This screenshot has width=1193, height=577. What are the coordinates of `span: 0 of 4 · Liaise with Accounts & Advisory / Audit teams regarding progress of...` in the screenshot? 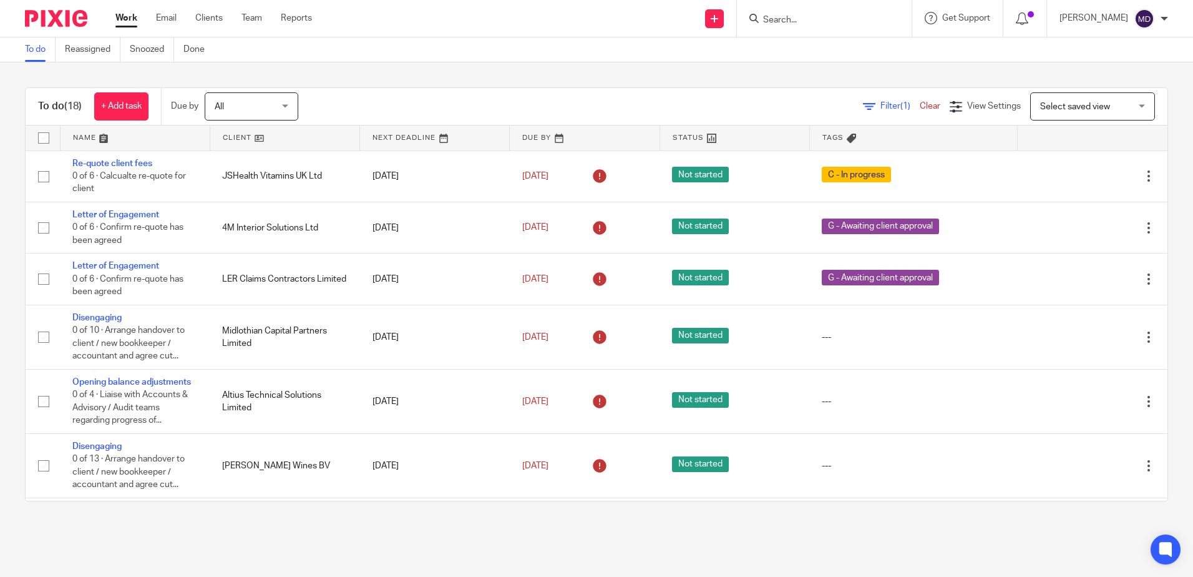 It's located at (130, 408).